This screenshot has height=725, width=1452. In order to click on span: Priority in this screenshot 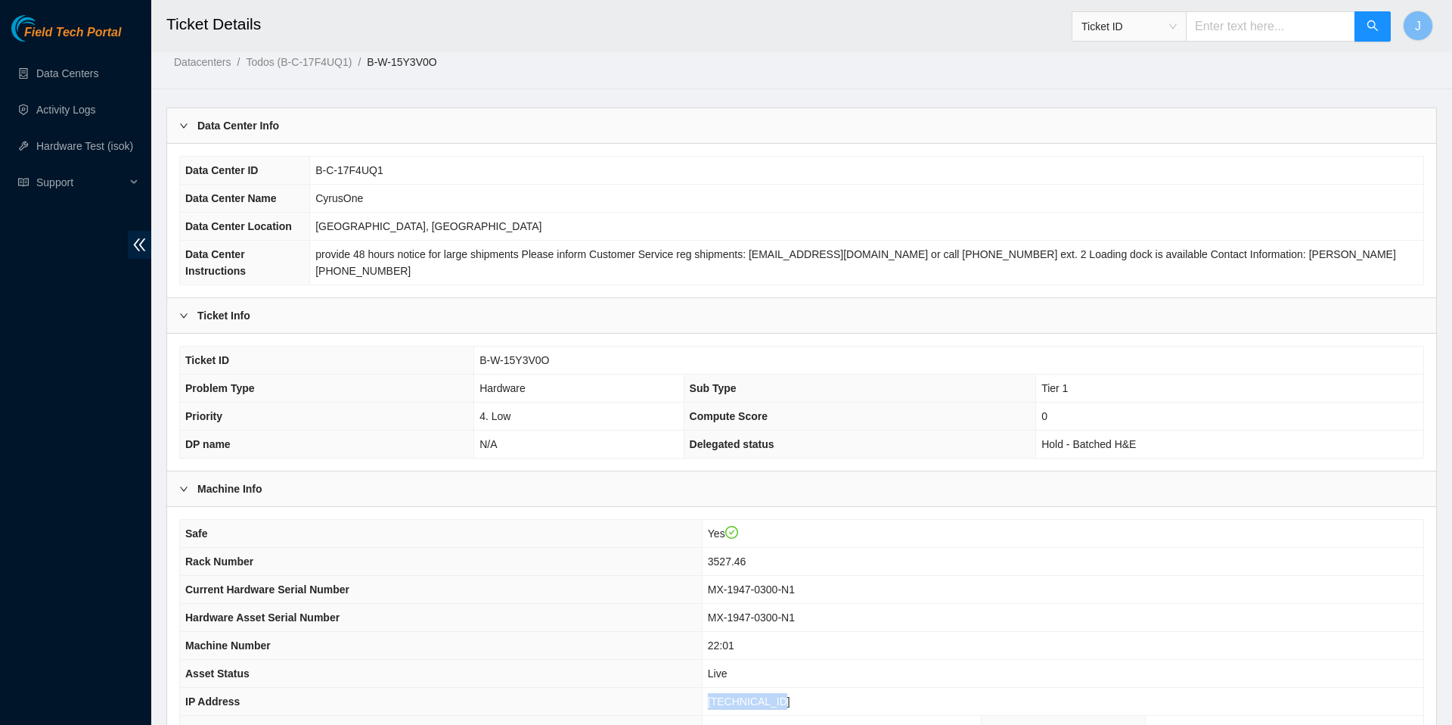, I will do `click(203, 416)`.